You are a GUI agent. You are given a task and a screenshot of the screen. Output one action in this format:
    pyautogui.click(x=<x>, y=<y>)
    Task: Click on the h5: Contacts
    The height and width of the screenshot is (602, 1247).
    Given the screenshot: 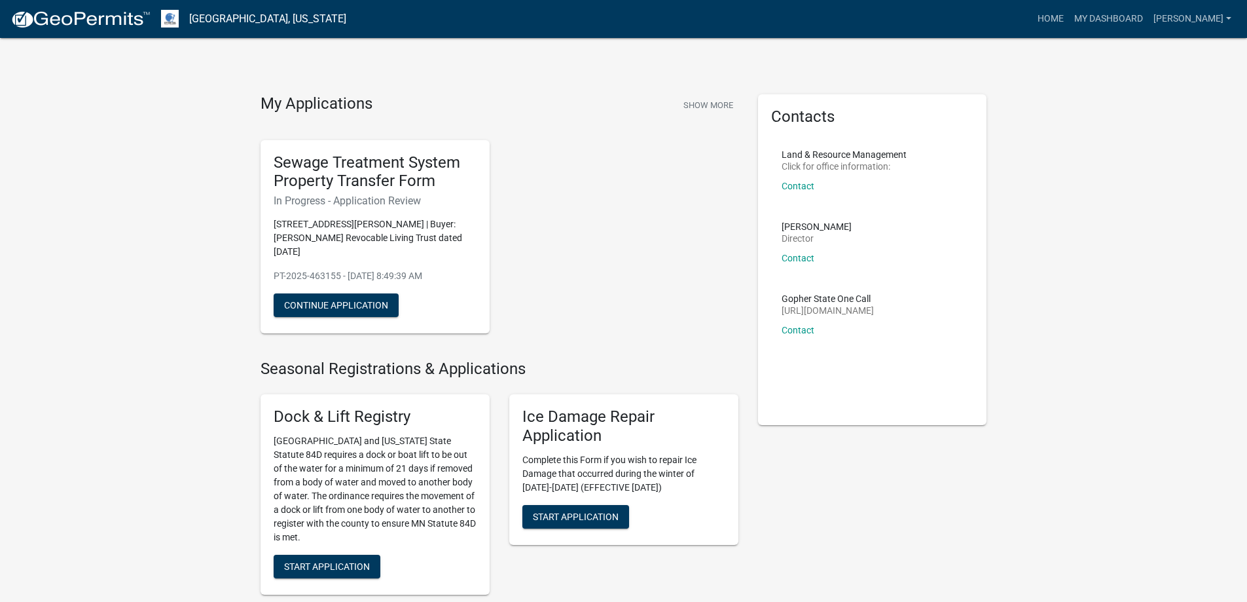 What is the action you would take?
    pyautogui.click(x=873, y=117)
    